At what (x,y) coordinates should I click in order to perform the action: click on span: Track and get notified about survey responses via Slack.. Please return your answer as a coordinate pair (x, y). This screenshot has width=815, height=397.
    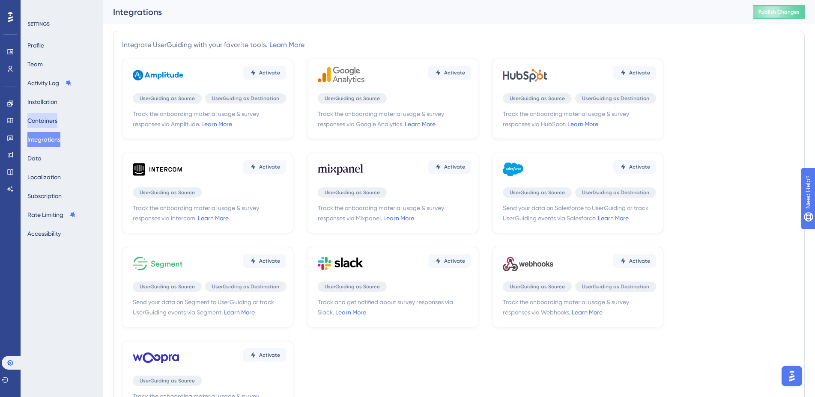
    Looking at the image, I should click on (394, 307).